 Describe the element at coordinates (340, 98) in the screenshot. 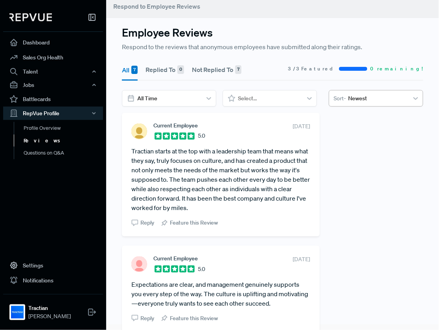

I see `span: Sort -` at that location.